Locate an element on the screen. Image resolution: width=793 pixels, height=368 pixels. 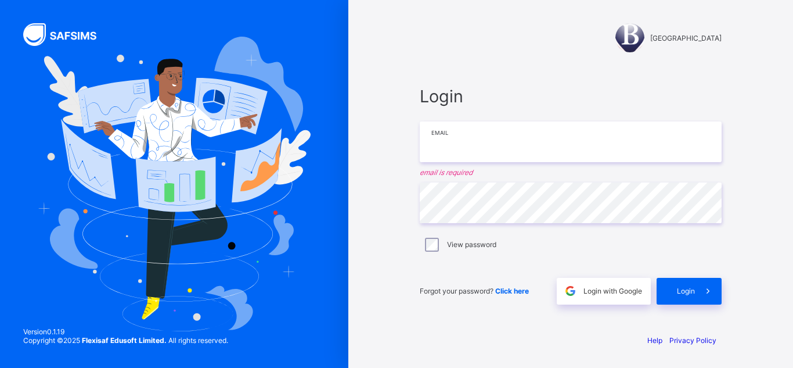
span: Login with Google is located at coordinates (613, 290).